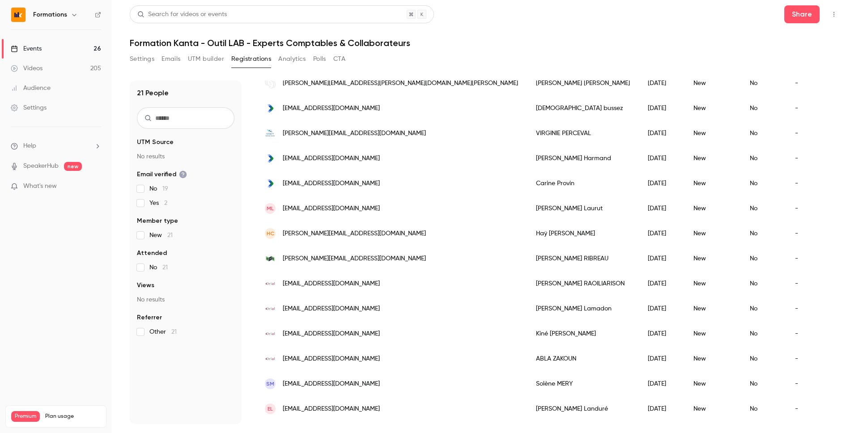  I want to click on span: EL, so click(270, 409).